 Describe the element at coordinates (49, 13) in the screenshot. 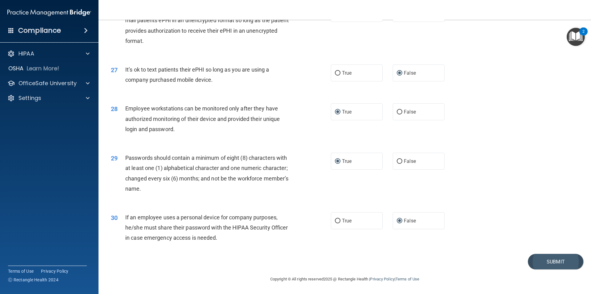

I see `img: PMB logo` at that location.